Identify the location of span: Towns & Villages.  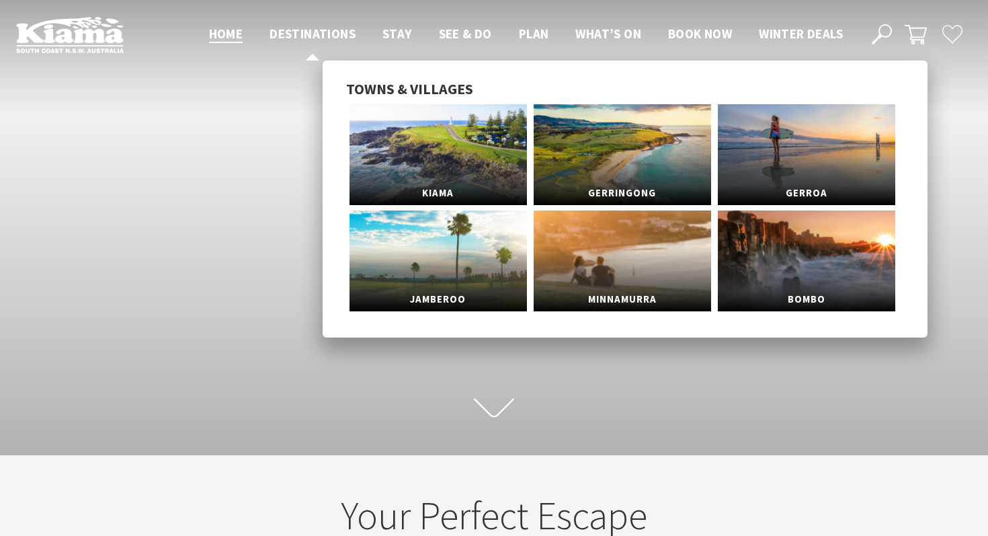
(409, 89).